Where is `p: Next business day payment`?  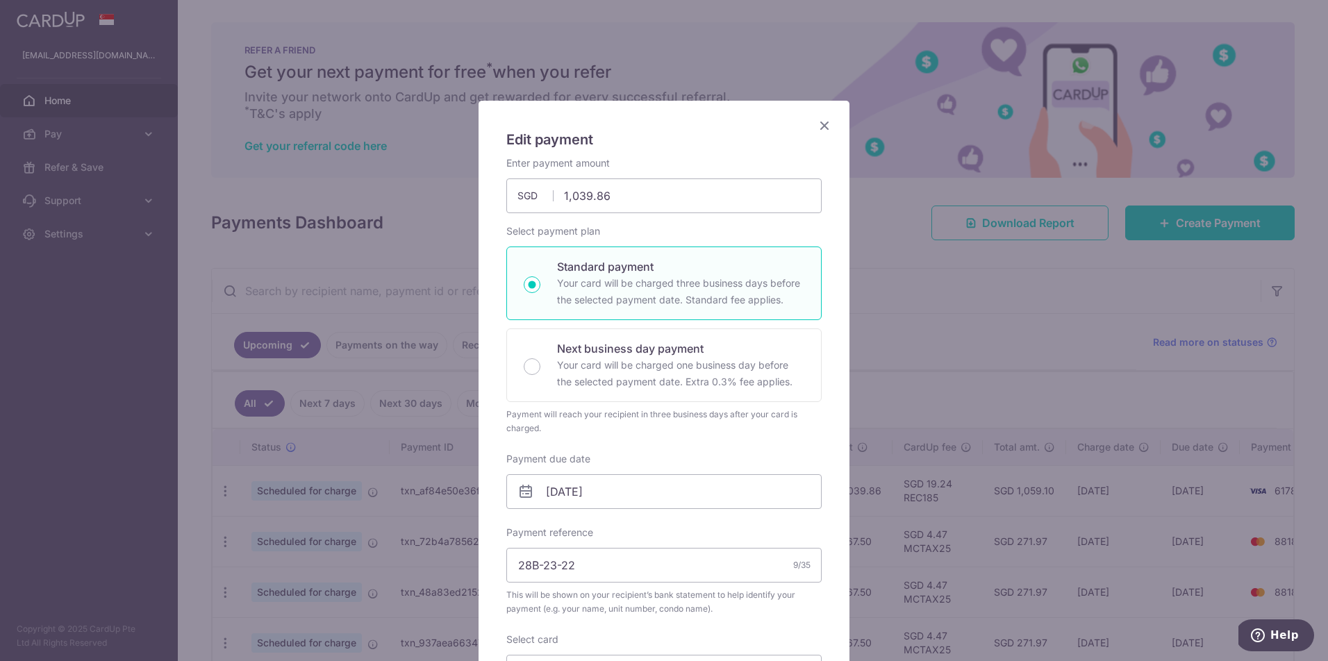
p: Next business day payment is located at coordinates (681, 349).